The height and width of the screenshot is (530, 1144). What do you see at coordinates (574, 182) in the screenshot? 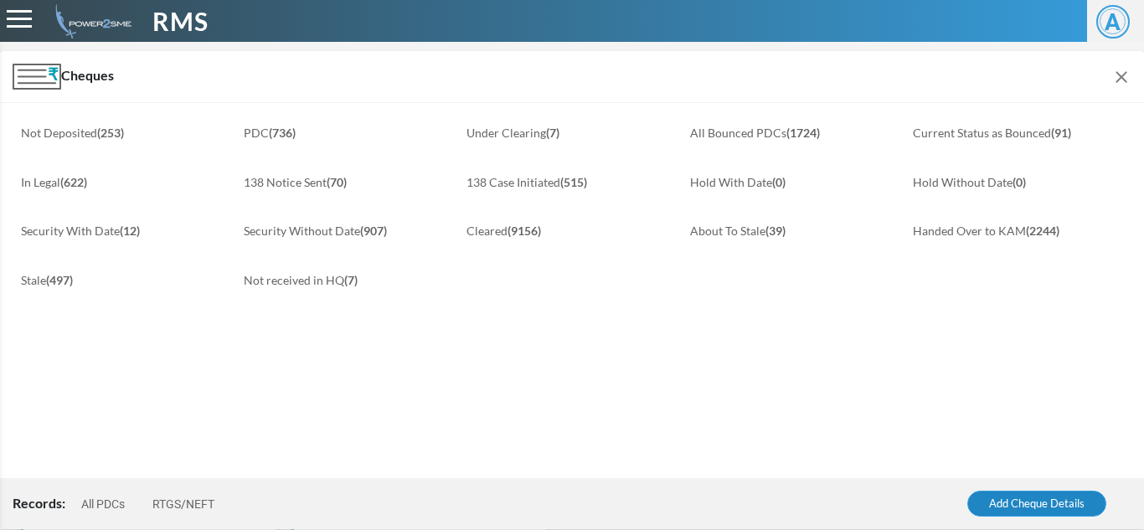
I see `b: (515)` at bounding box center [574, 182].